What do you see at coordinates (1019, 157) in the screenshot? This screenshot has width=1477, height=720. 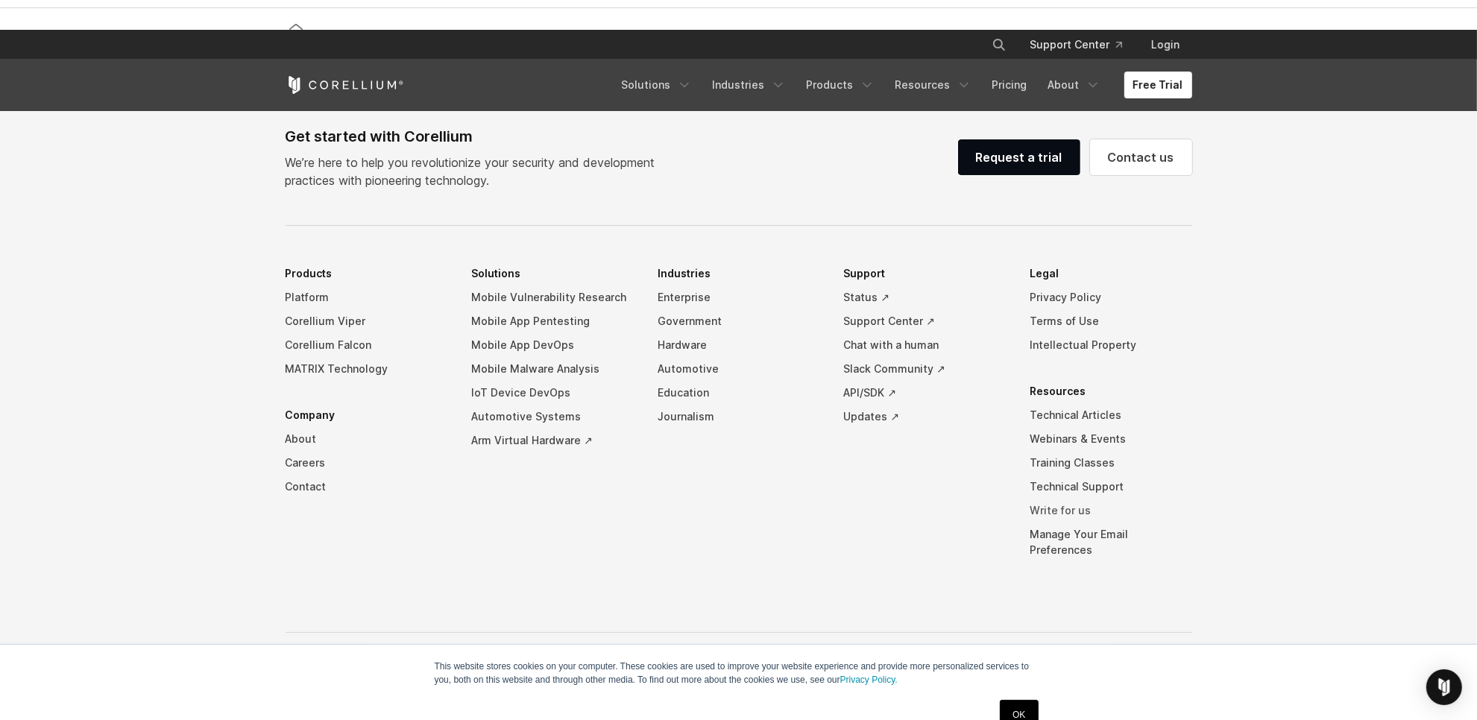 I see `a: Request a trial` at bounding box center [1019, 157].